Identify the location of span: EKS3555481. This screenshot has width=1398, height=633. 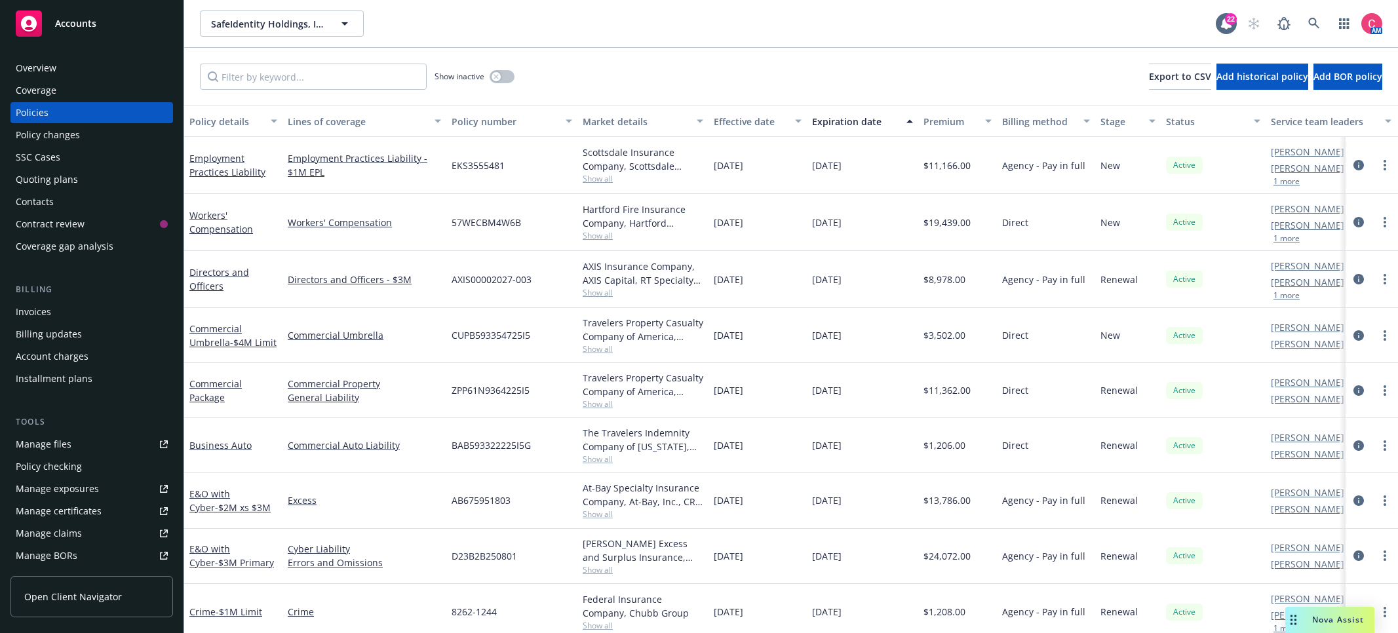
(478, 165).